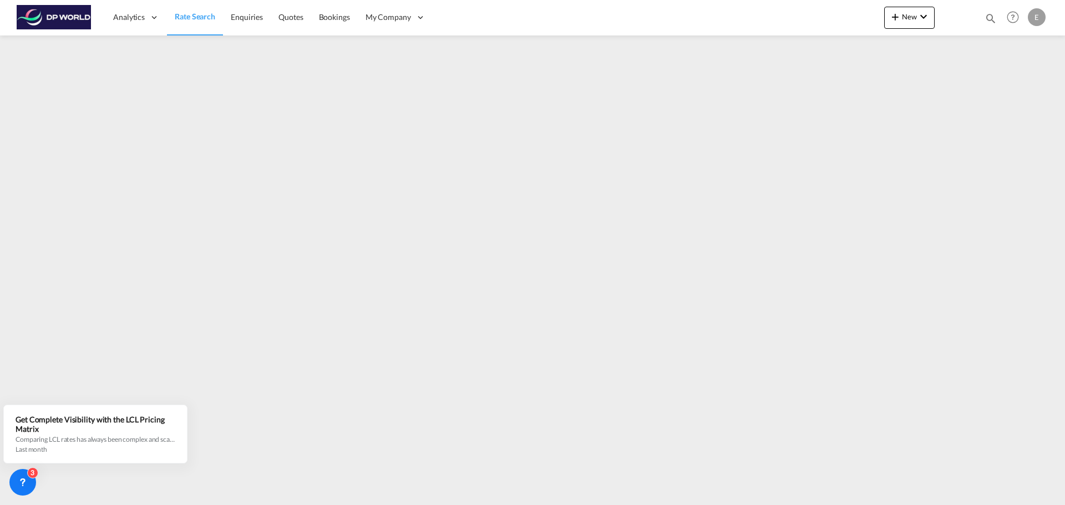  I want to click on md-icon: icon-magnify, so click(991, 18).